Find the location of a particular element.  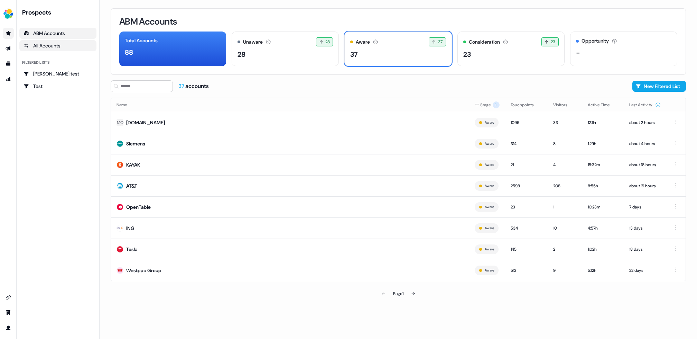

div: MO is located at coordinates (120, 122).